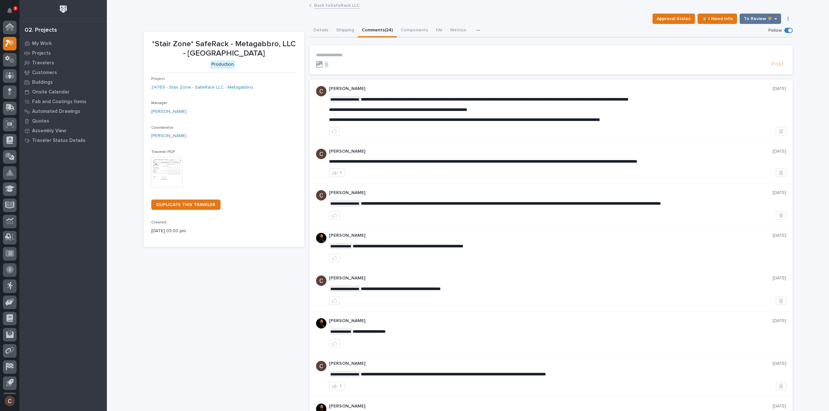 This screenshot has height=411, width=829. I want to click on button: Post, so click(777, 64).